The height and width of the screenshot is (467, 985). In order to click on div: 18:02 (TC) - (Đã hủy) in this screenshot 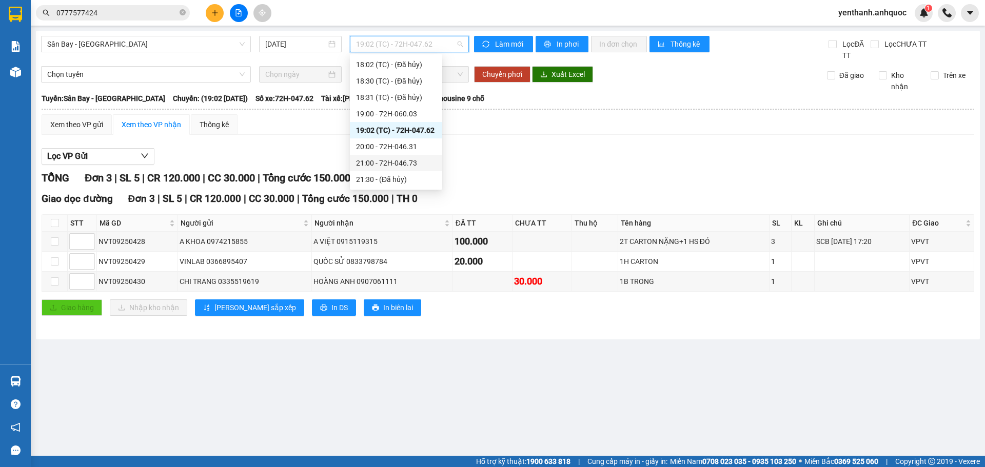, I will do `click(396, 65)`.